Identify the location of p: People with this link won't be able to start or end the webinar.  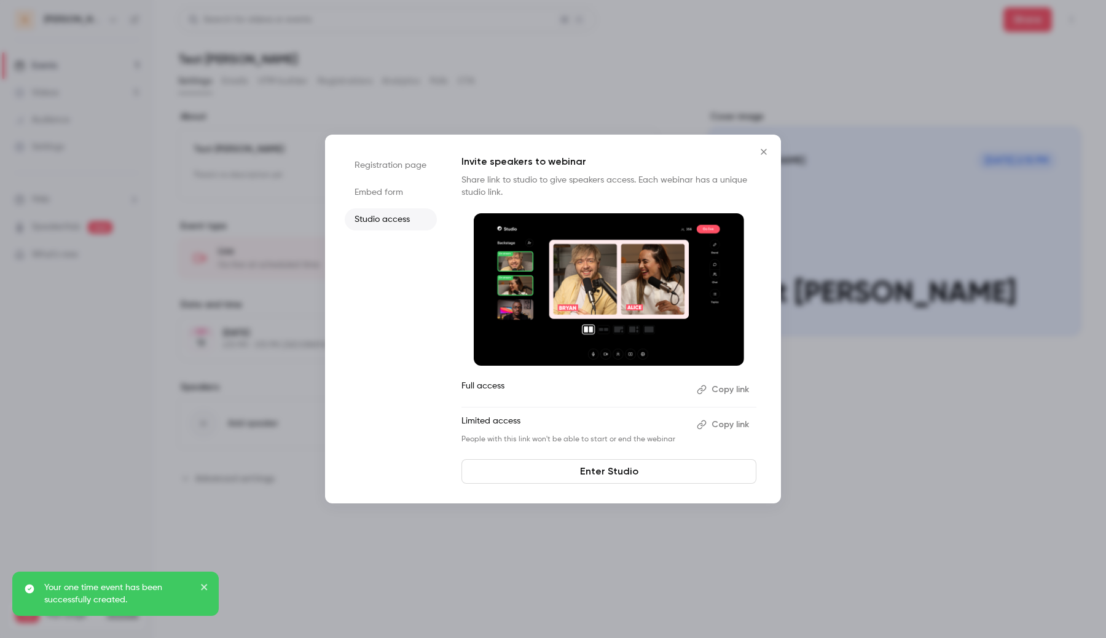
(574, 439).